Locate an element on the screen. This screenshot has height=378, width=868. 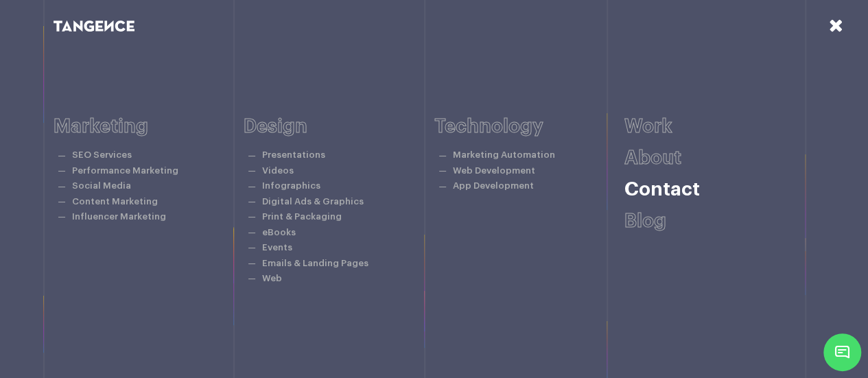
a: eBooks is located at coordinates (279, 232).